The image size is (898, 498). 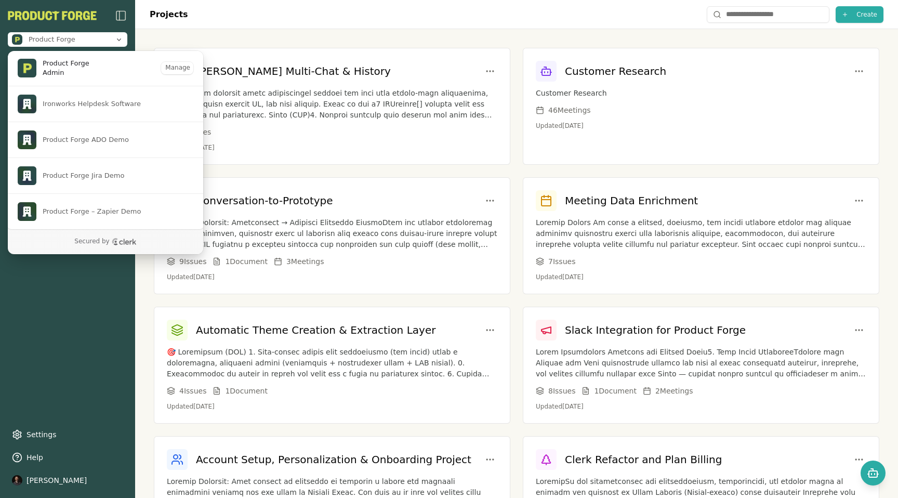 What do you see at coordinates (66, 73) in the screenshot?
I see `span: Admin` at bounding box center [66, 73].